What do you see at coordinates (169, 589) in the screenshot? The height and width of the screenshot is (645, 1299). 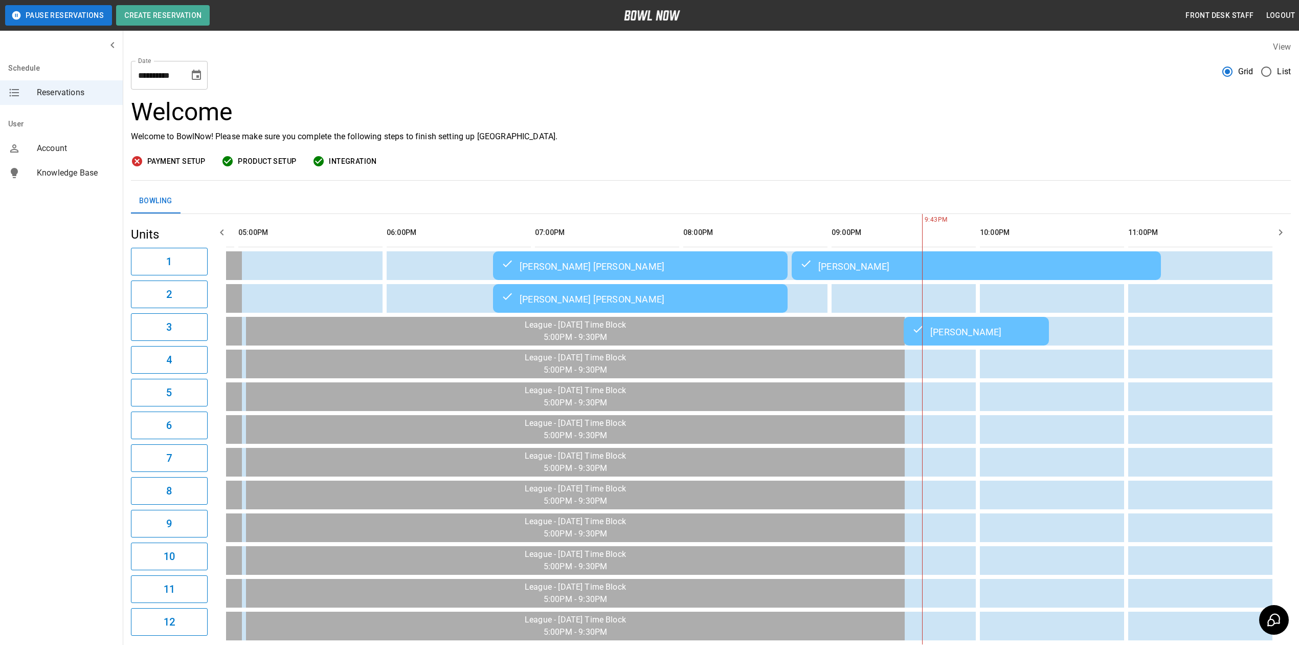 I see `h6: 11` at bounding box center [169, 589].